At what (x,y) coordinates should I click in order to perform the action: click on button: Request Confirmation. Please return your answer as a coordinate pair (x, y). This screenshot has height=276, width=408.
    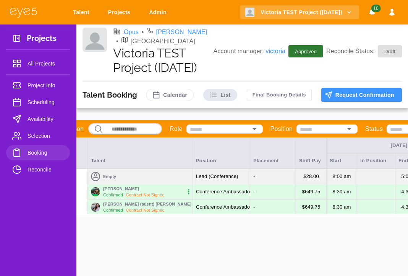
    Looking at the image, I should click on (362, 95).